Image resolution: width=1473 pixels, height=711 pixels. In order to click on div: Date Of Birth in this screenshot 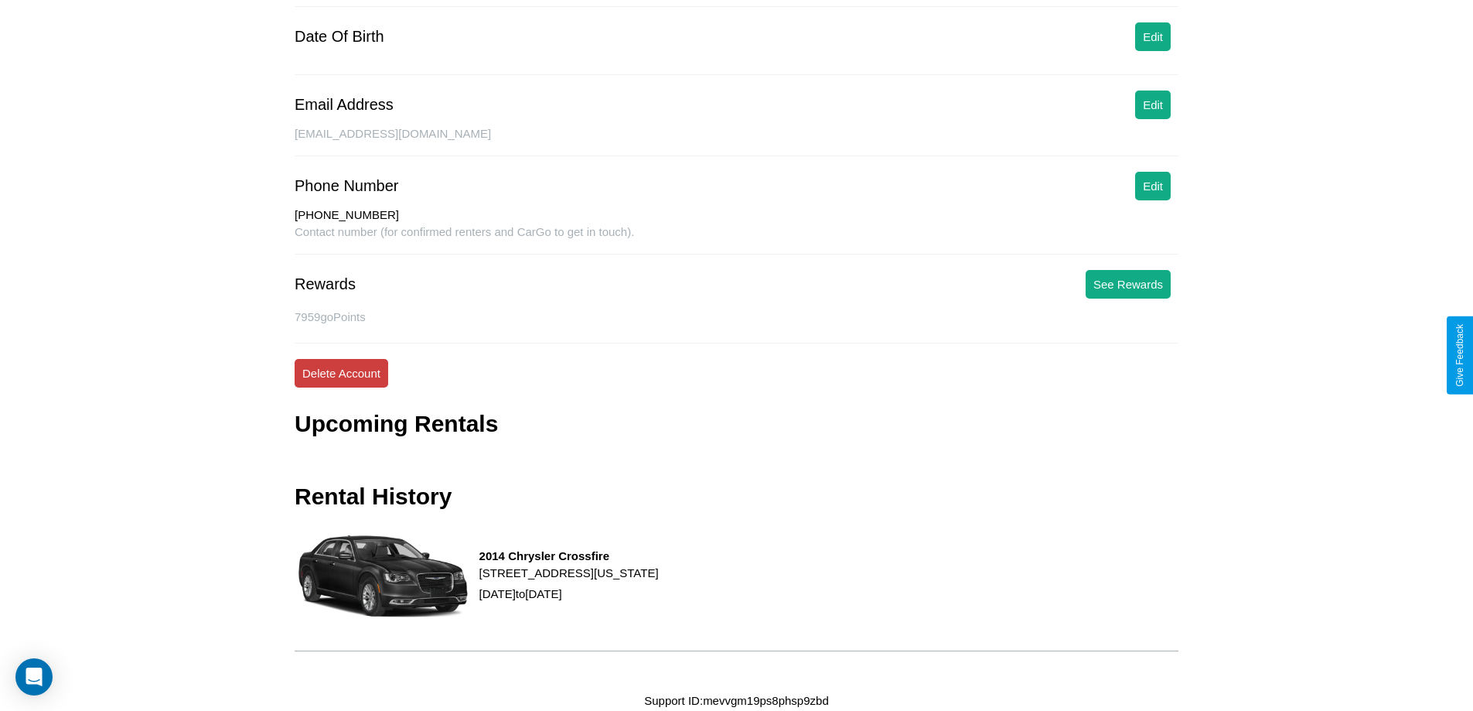, I will do `click(340, 36)`.